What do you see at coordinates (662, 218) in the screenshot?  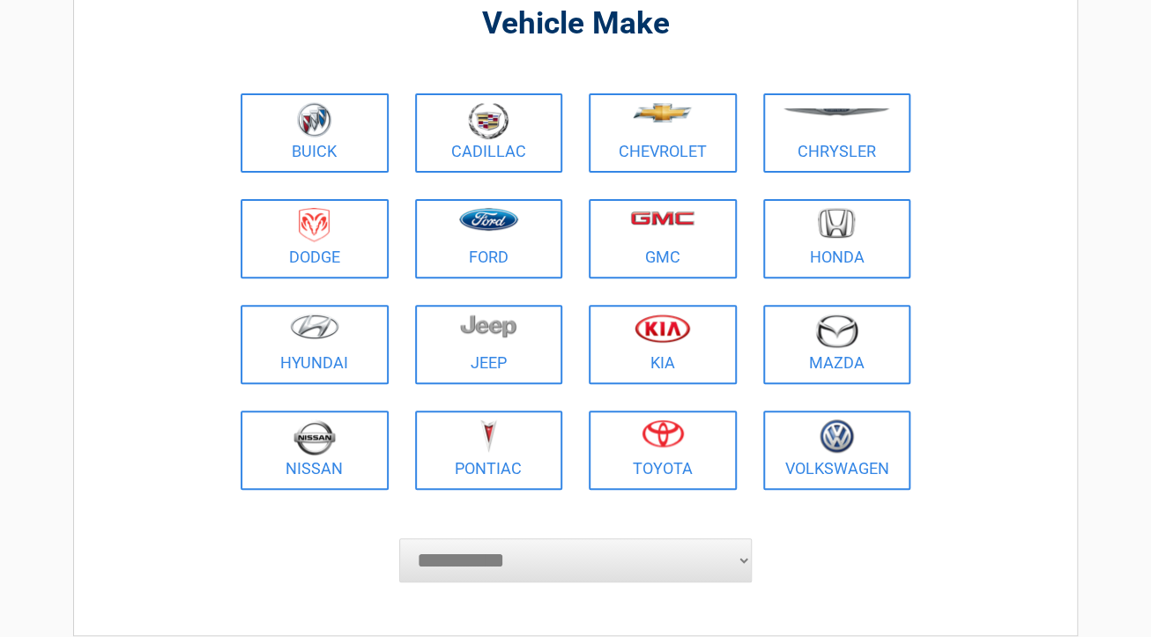 I see `img: gmc` at bounding box center [662, 218].